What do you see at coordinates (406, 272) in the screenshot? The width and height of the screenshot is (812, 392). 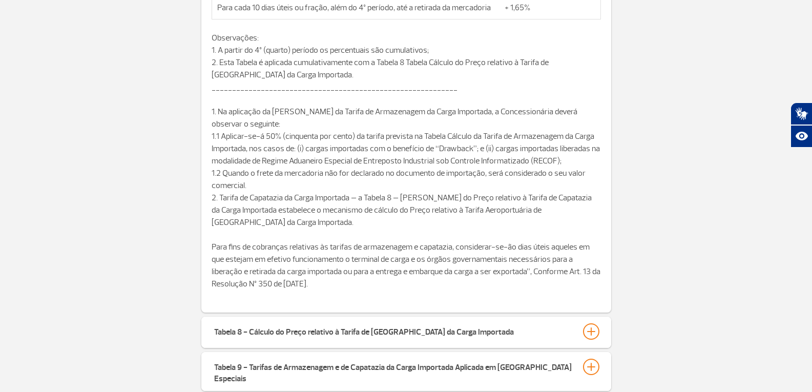 I see `p: Para fins de cobranças relativas às tarifas de armazenagem e capatazia, considerar-se-ão dias úte...` at bounding box center [406, 272].